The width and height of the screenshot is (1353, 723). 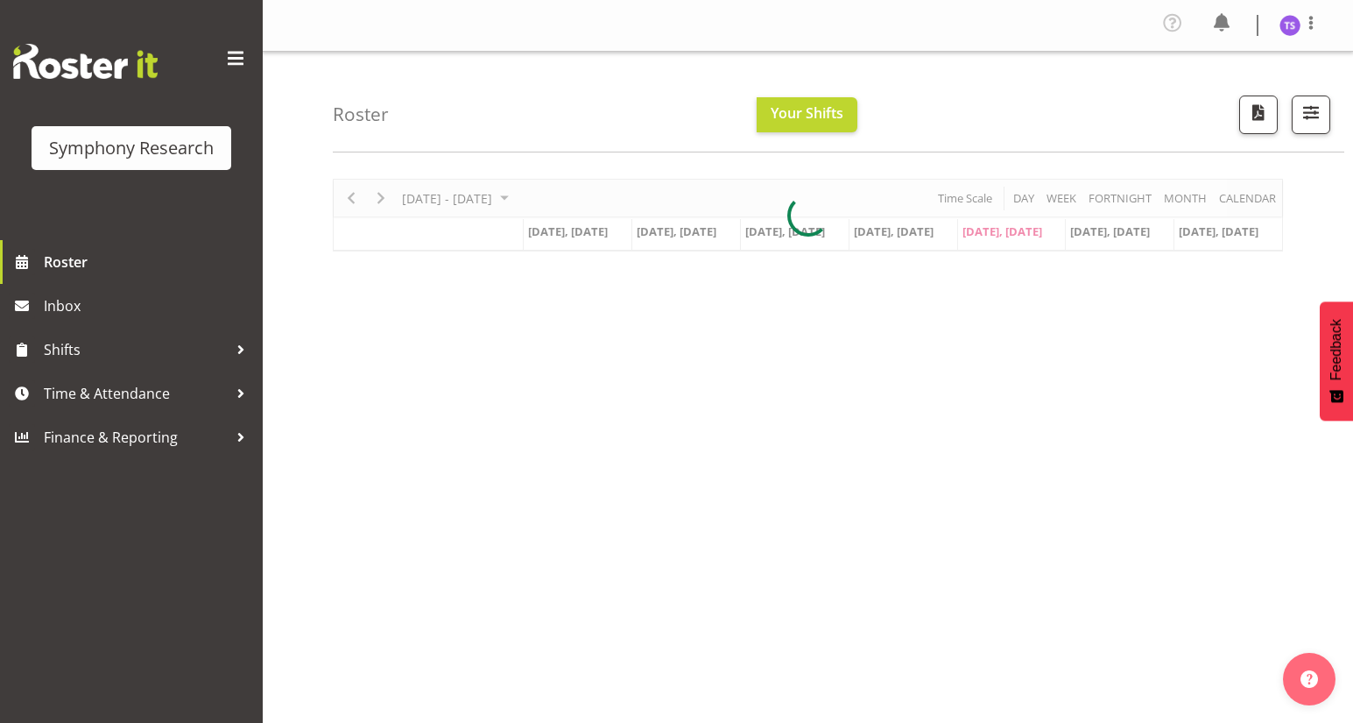 What do you see at coordinates (1290, 25) in the screenshot?
I see `img: titi-strickland1975.jpg` at bounding box center [1290, 25].